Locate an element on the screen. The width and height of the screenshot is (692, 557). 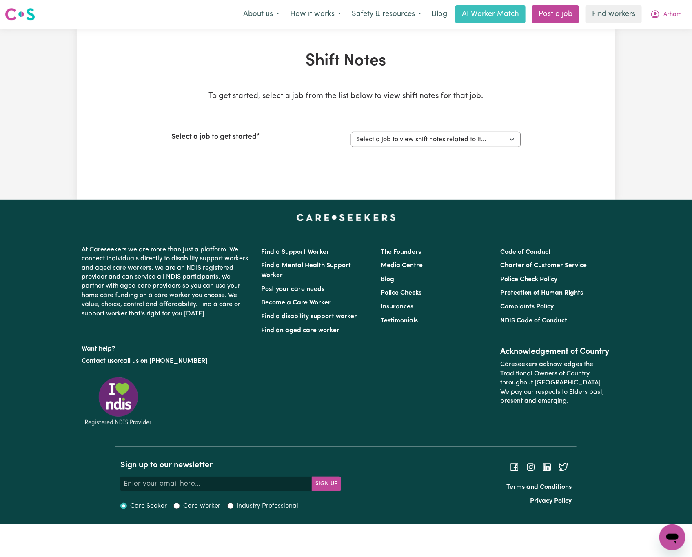
p: or is located at coordinates (166, 361).